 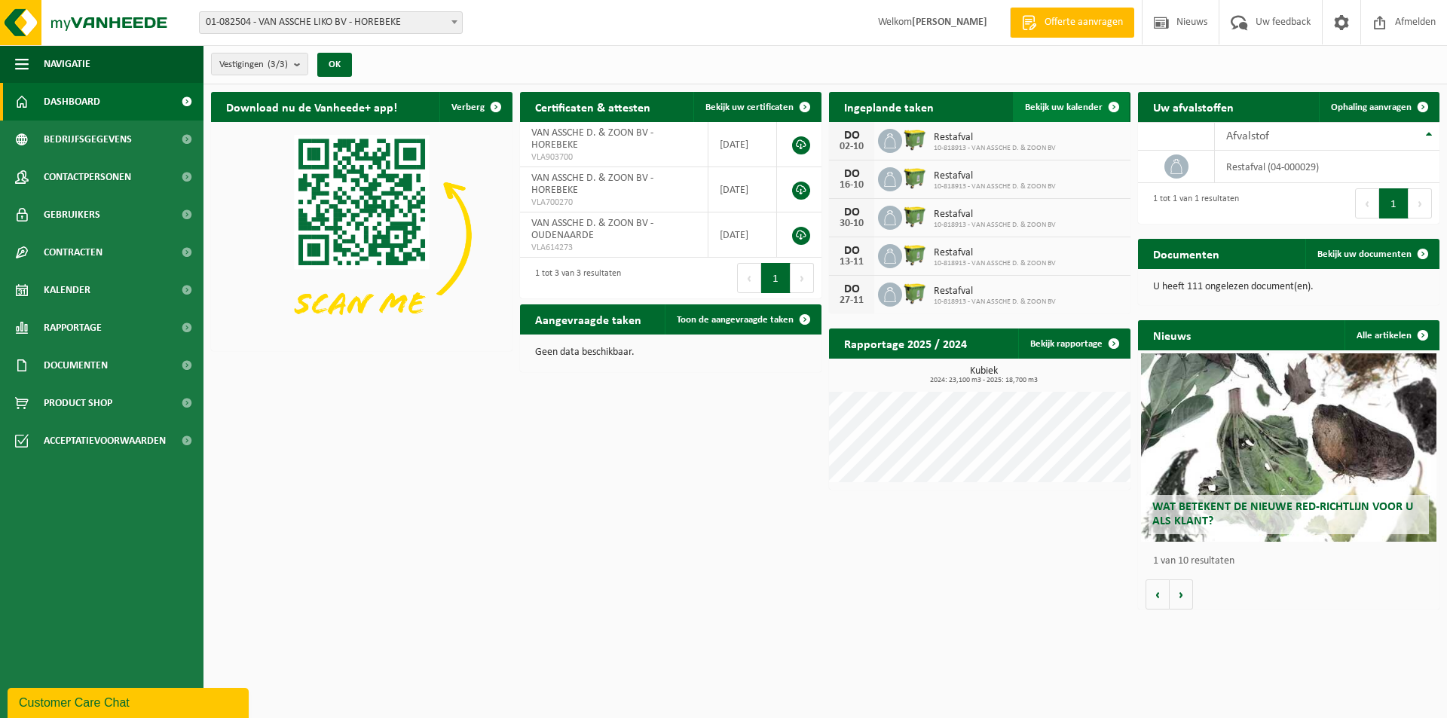 What do you see at coordinates (73, 252) in the screenshot?
I see `span: Contracten` at bounding box center [73, 252].